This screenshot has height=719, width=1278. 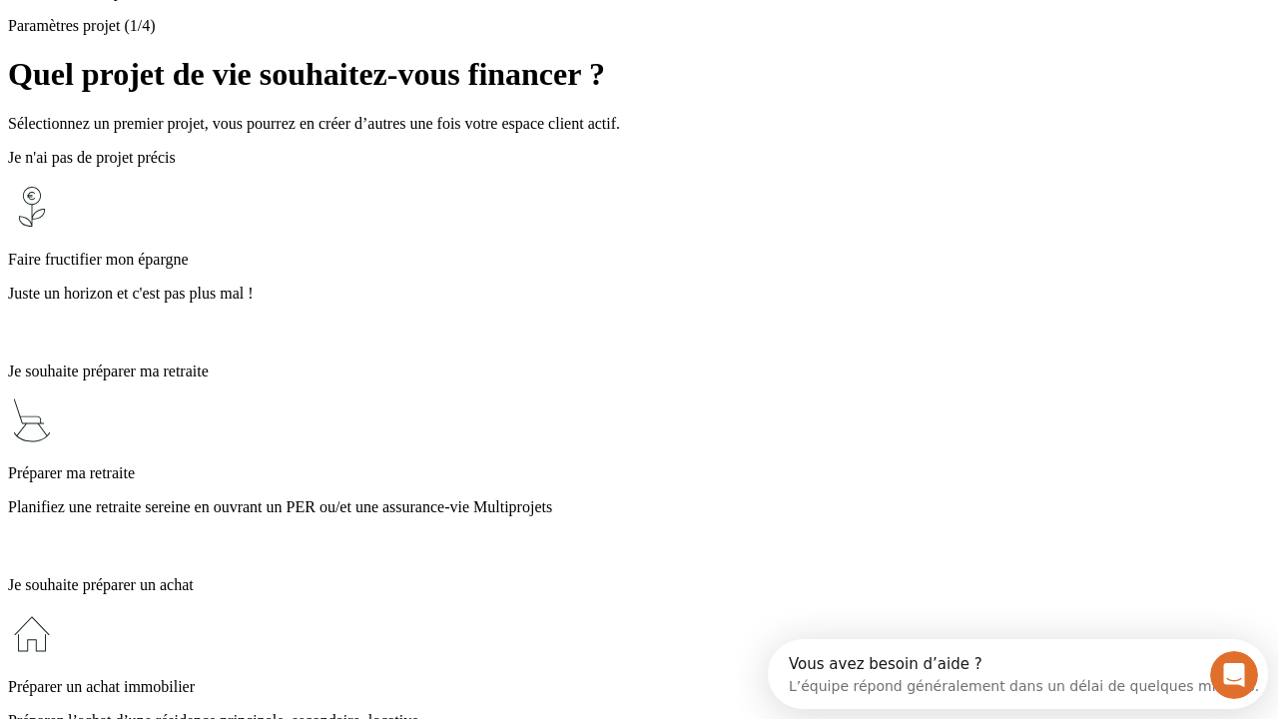 What do you see at coordinates (313, 123) in the screenshot?
I see `span: Sélectionnez un premier projet, vous pourrez en créer d’autres une fois votre espace client actif.` at bounding box center [313, 123].